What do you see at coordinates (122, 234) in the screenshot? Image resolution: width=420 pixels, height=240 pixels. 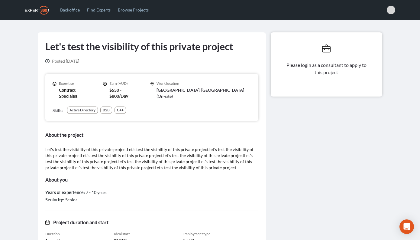 I see `span: Ideal start` at bounding box center [122, 234].